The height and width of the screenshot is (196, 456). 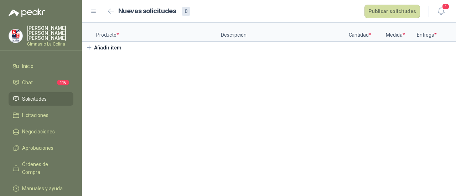 I want to click on img: Logo peakr, so click(x=27, y=13).